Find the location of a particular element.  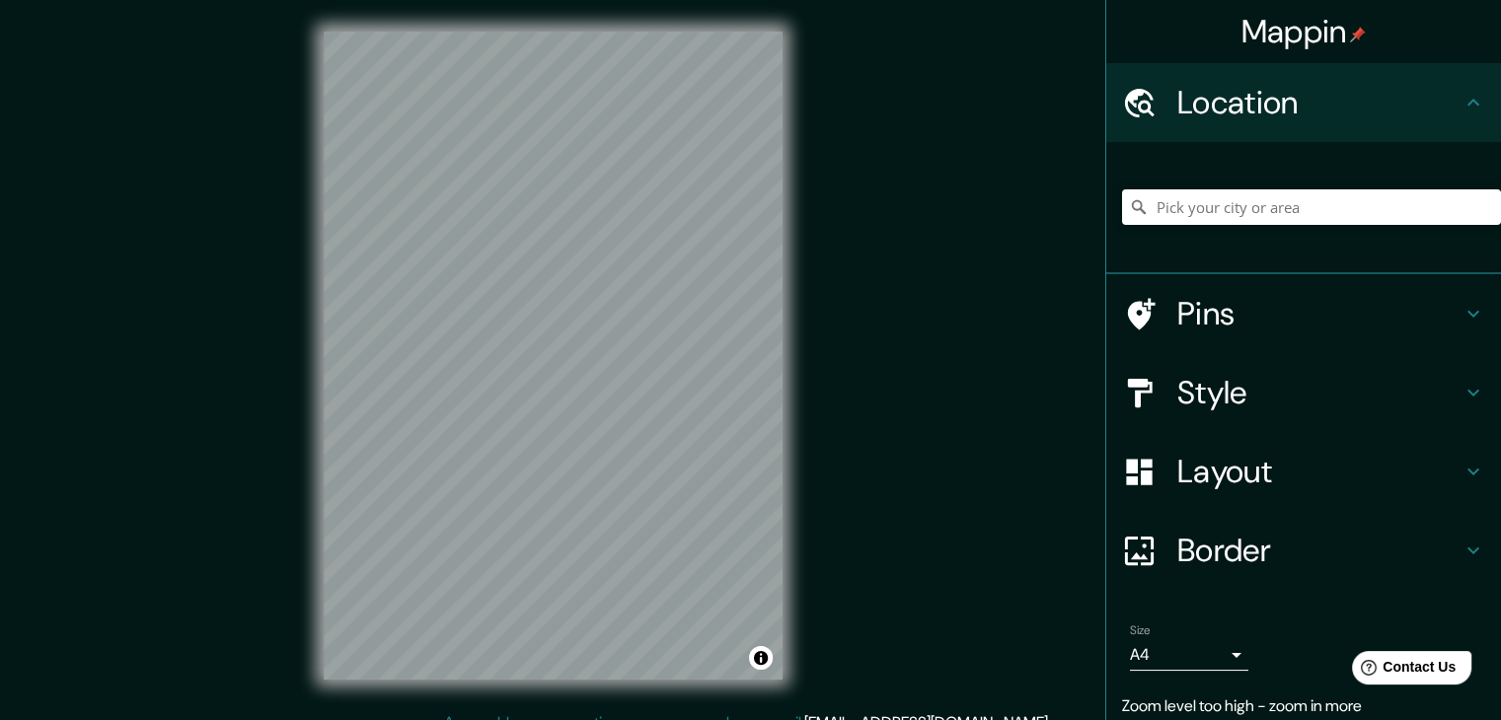

div: A4 is located at coordinates (1189, 655).